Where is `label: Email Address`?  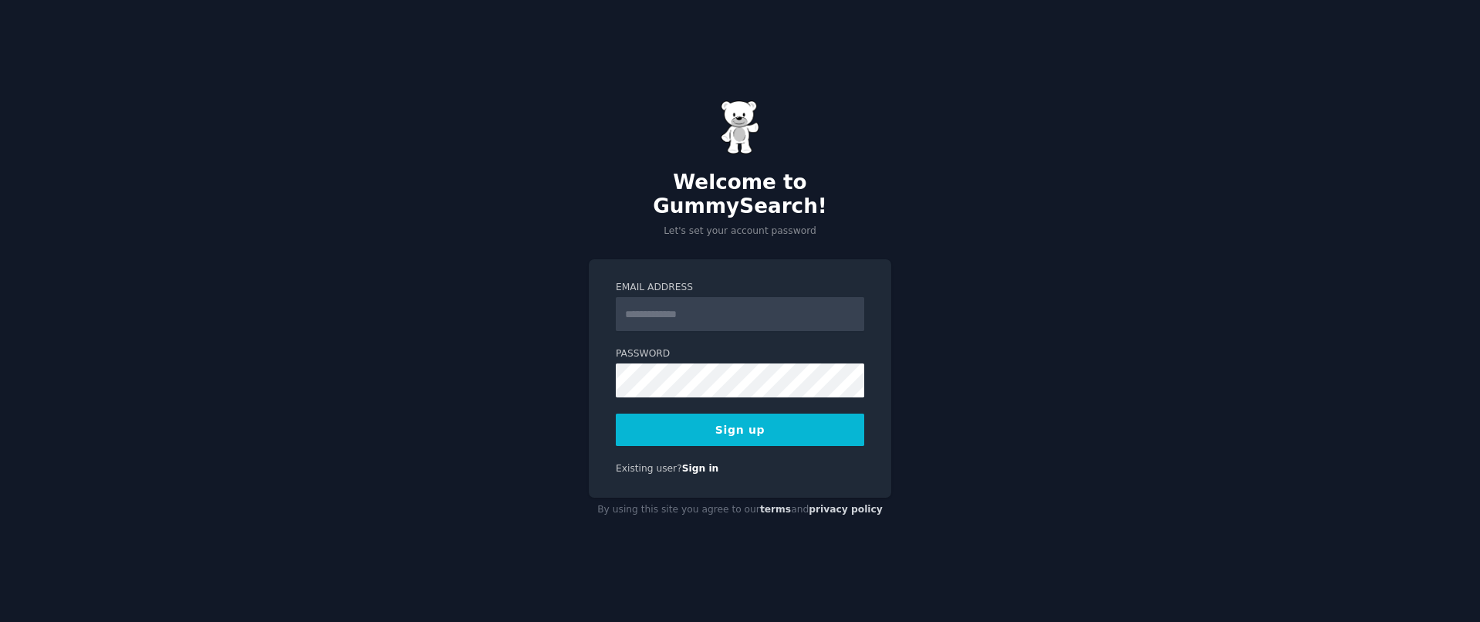 label: Email Address is located at coordinates (740, 288).